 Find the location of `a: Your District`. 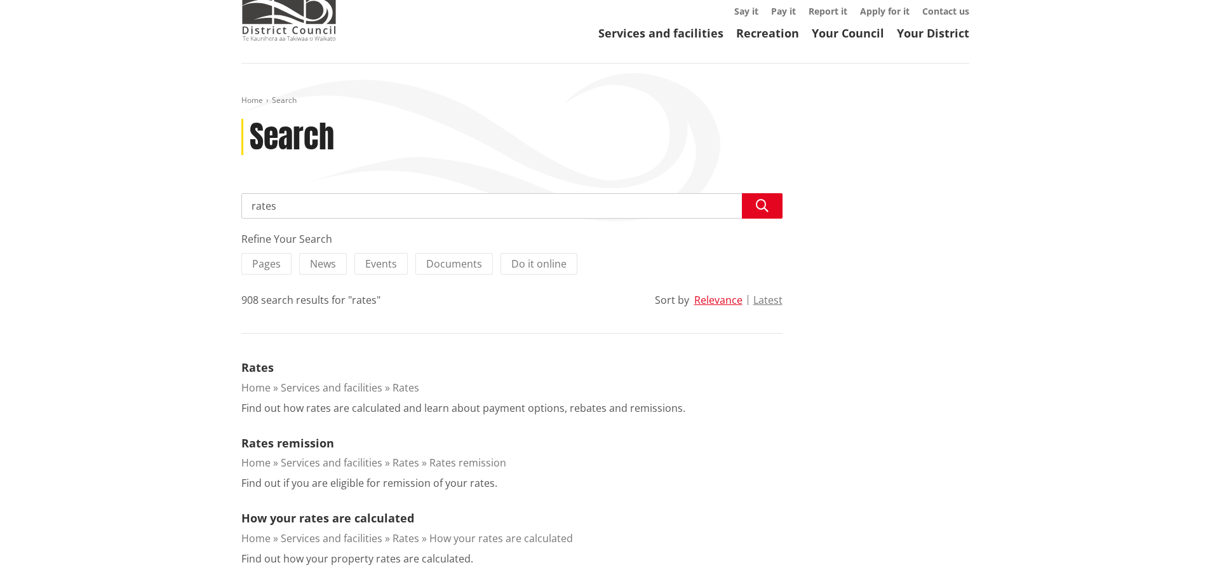

a: Your District is located at coordinates (933, 33).